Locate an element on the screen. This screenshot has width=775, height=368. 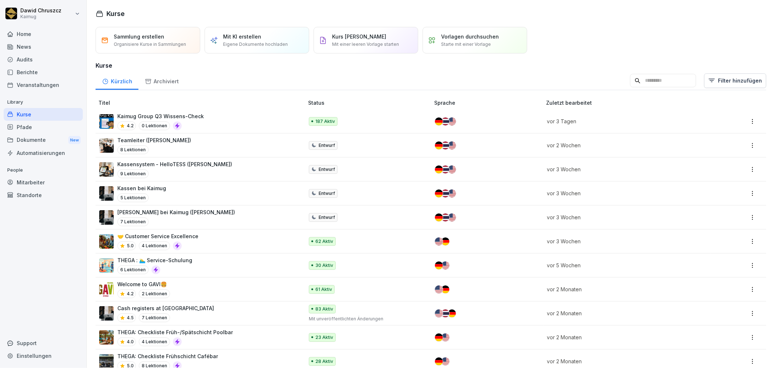
a: Veranstaltungen is located at coordinates (43, 85).